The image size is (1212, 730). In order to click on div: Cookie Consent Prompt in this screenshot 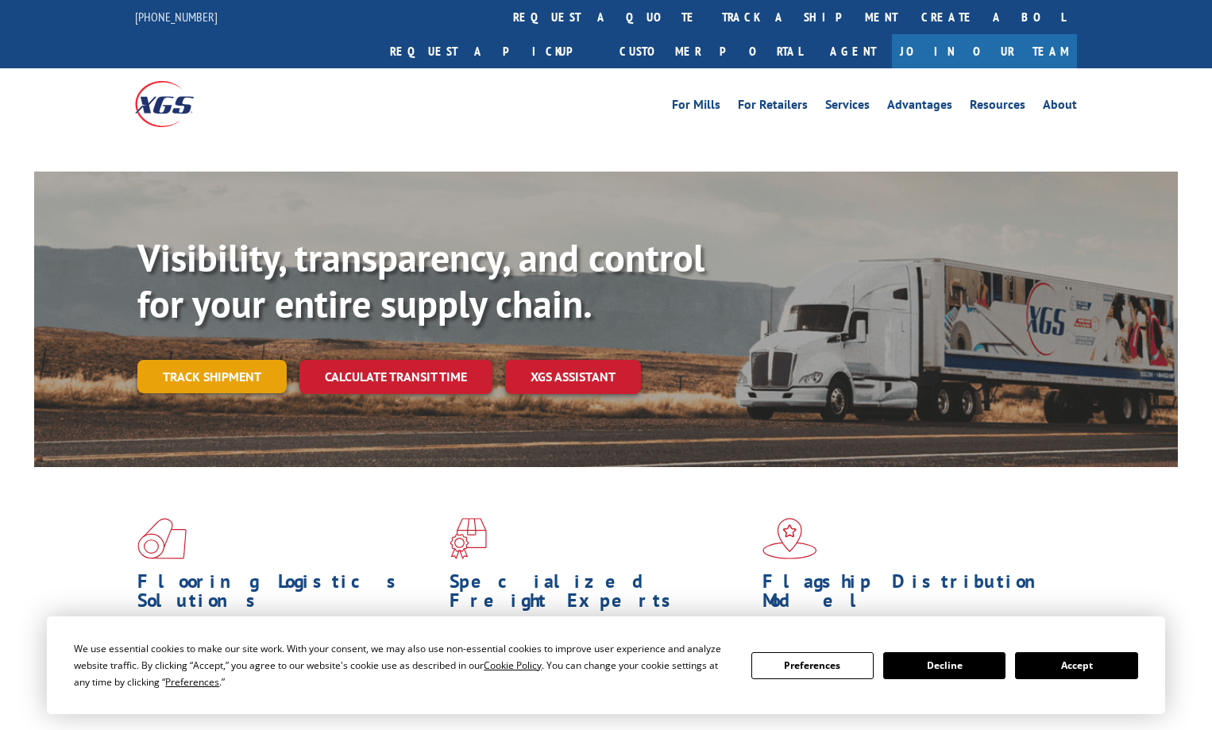, I will do `click(606, 665)`.